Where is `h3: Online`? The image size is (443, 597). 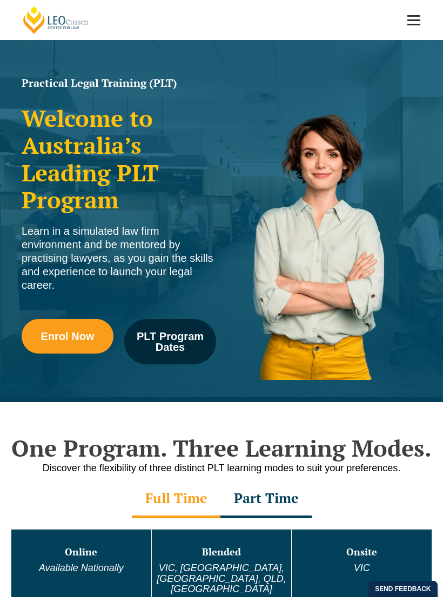 h3: Online is located at coordinates (81, 553).